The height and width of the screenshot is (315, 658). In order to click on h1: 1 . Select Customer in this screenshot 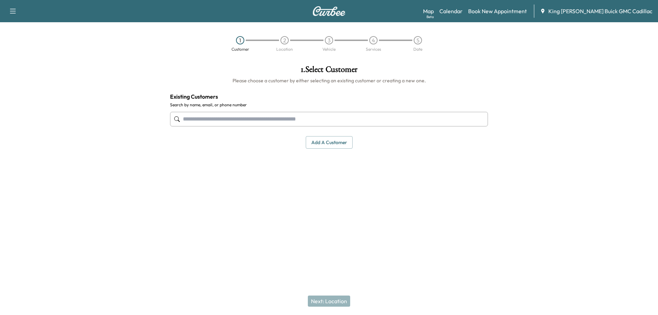, I will do `click(329, 71)`.